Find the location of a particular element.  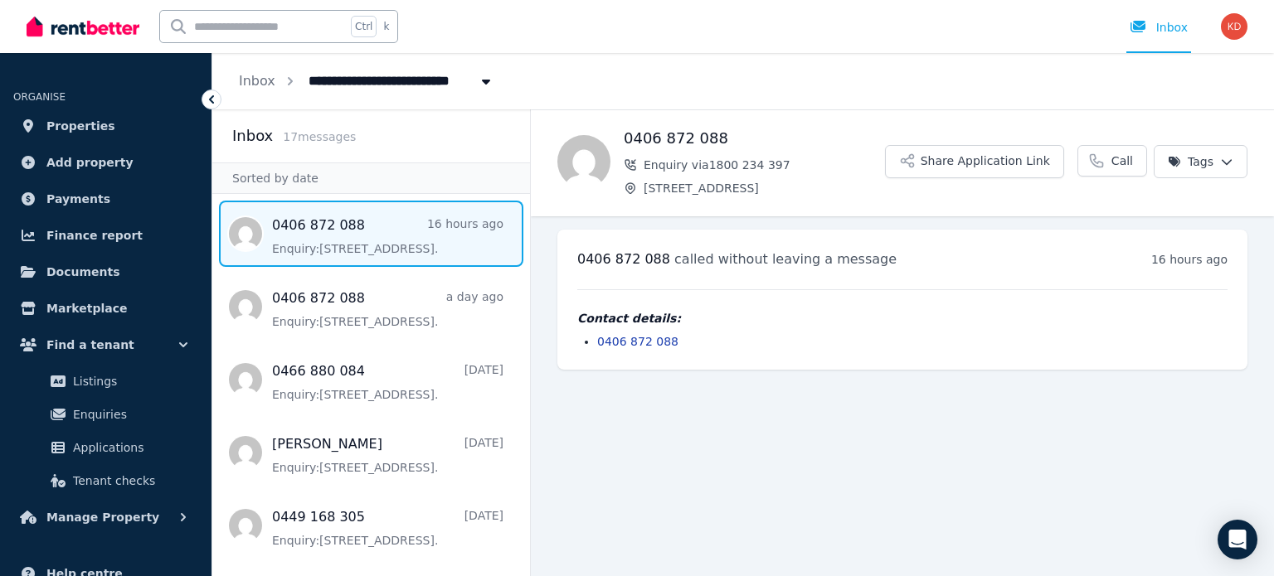

span: Call is located at coordinates (1122, 161).